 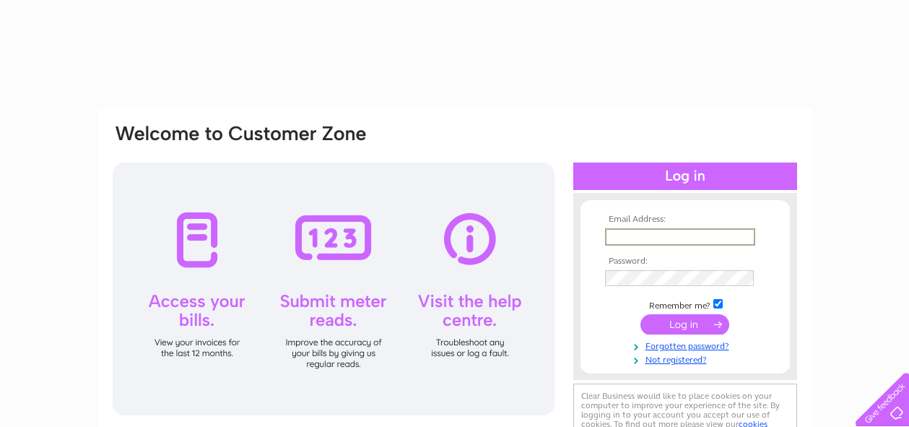 What do you see at coordinates (684, 324) in the screenshot?
I see `input: Submit` at bounding box center [684, 324].